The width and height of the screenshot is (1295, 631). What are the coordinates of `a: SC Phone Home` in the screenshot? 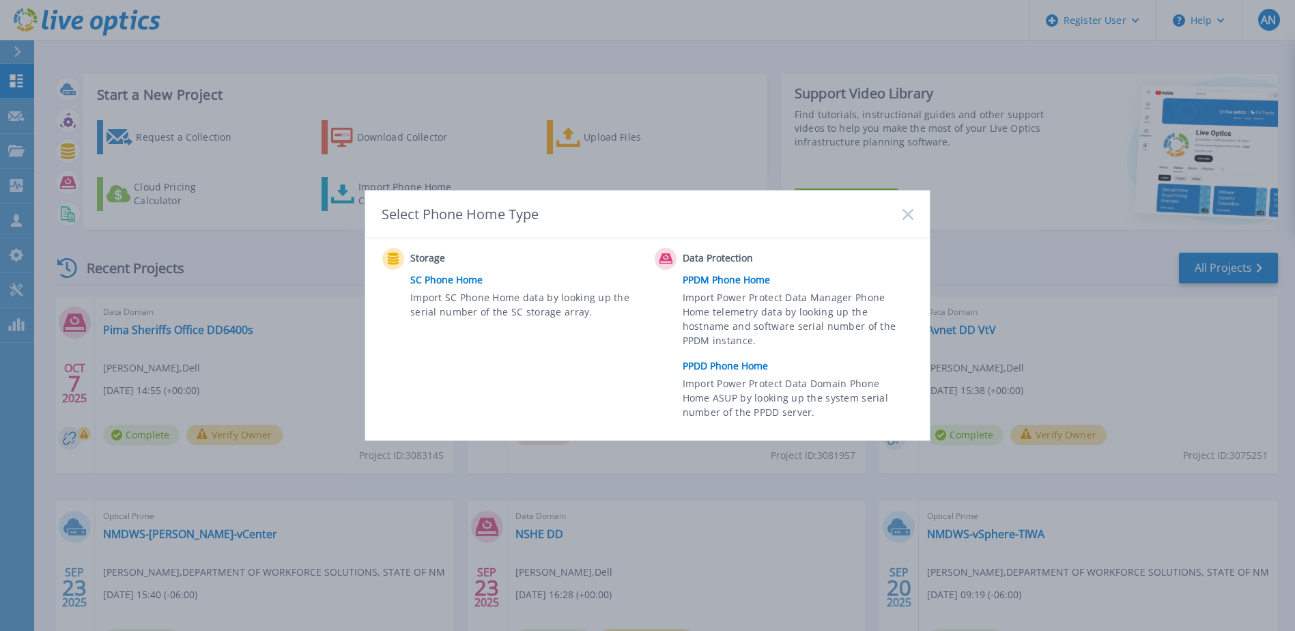 It's located at (529, 280).